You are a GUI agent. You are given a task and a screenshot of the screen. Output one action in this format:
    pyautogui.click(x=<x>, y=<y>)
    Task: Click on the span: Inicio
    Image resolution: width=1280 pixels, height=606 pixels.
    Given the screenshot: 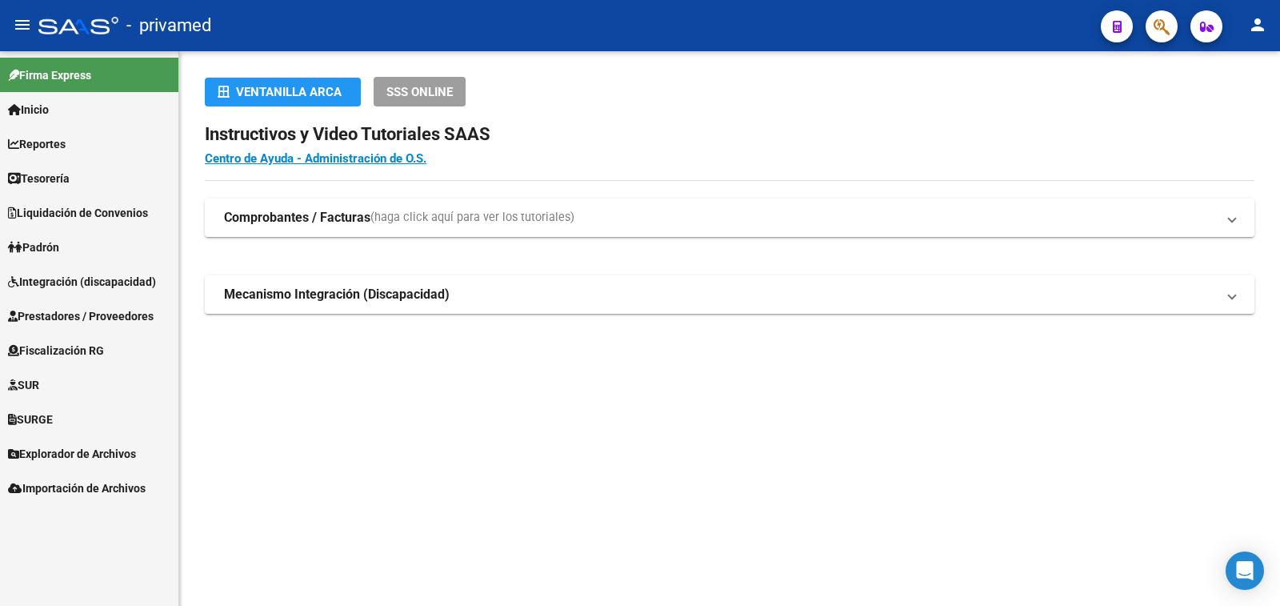 What is the action you would take?
    pyautogui.click(x=28, y=110)
    